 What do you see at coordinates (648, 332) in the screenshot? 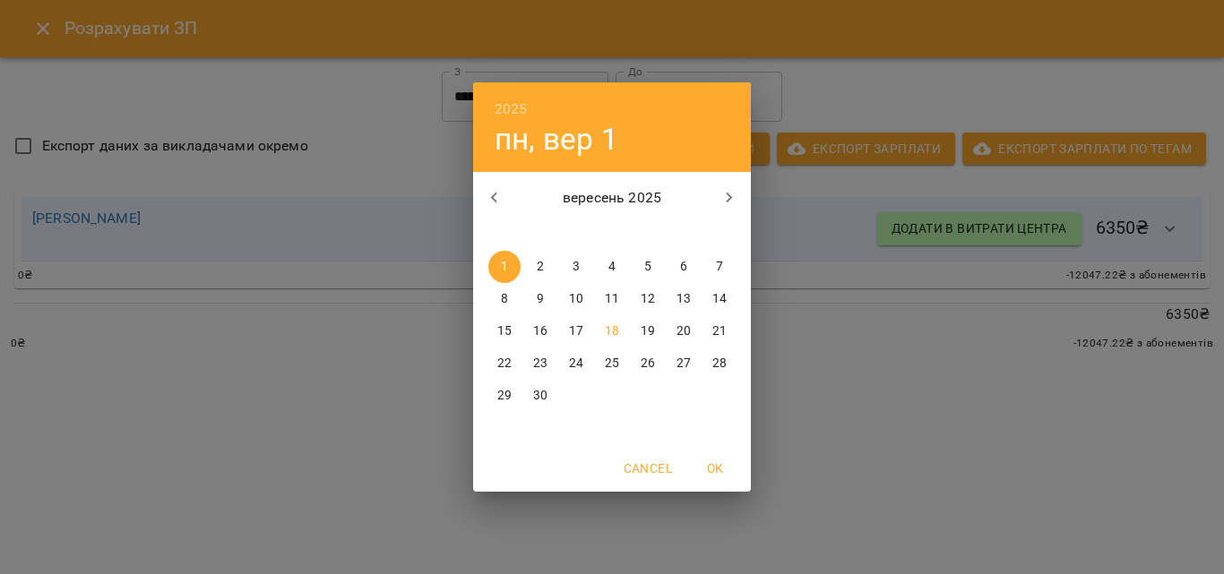
I see `p: 19` at bounding box center [648, 332].